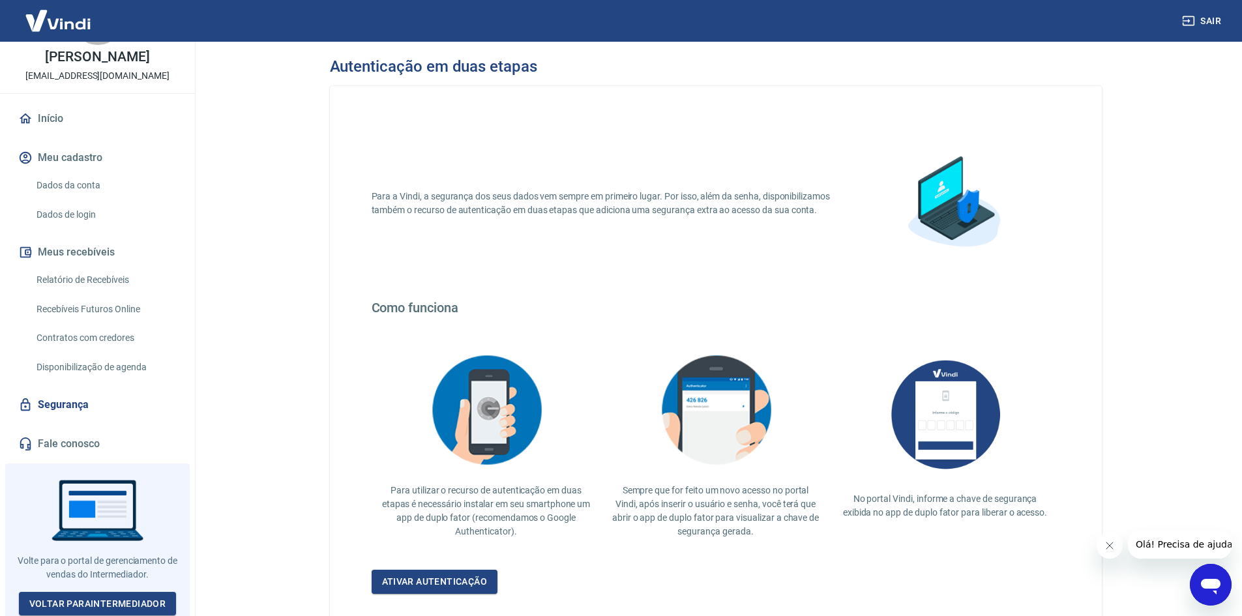 The width and height of the screenshot is (1242, 616). I want to click on h4: Como funciona, so click(716, 308).